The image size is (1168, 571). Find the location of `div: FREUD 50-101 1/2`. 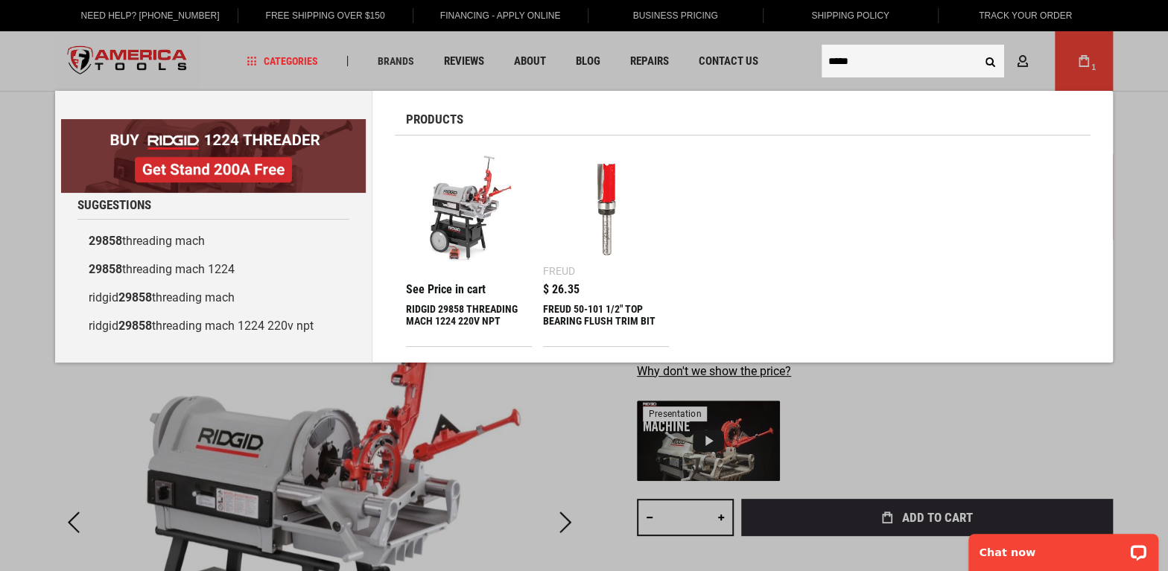

div: FREUD 50-101 1/2 is located at coordinates (606, 321).